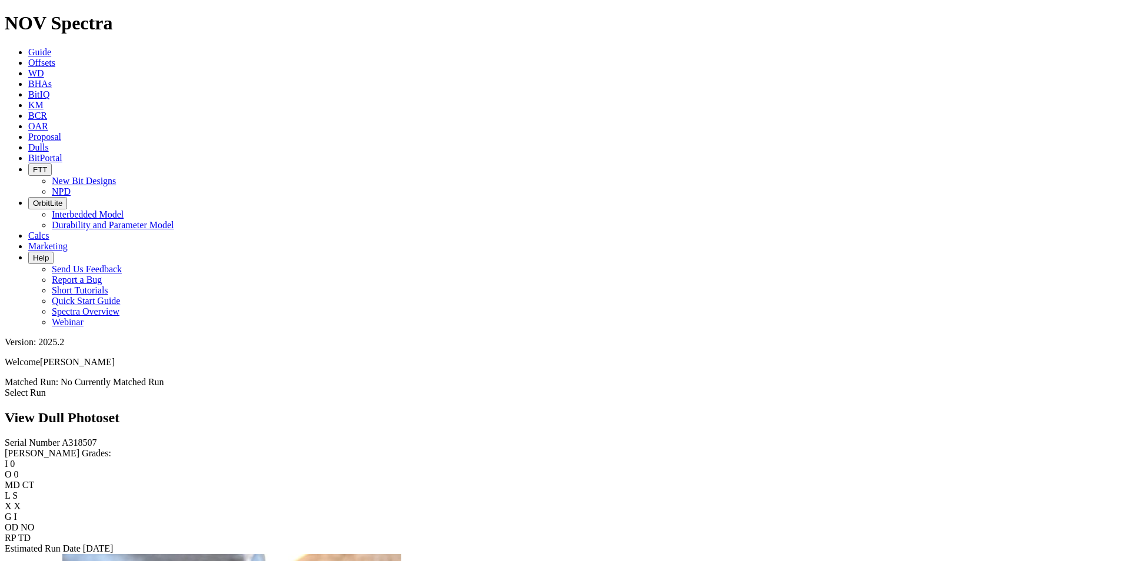  I want to click on a: Guide, so click(39, 52).